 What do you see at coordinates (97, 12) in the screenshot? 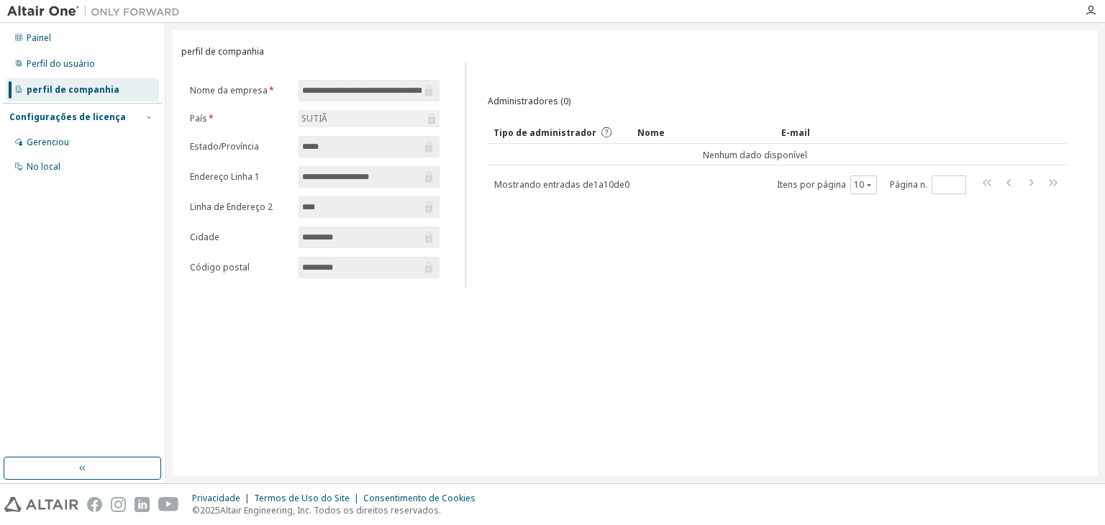
I see `img: Altair Um` at bounding box center [97, 12].